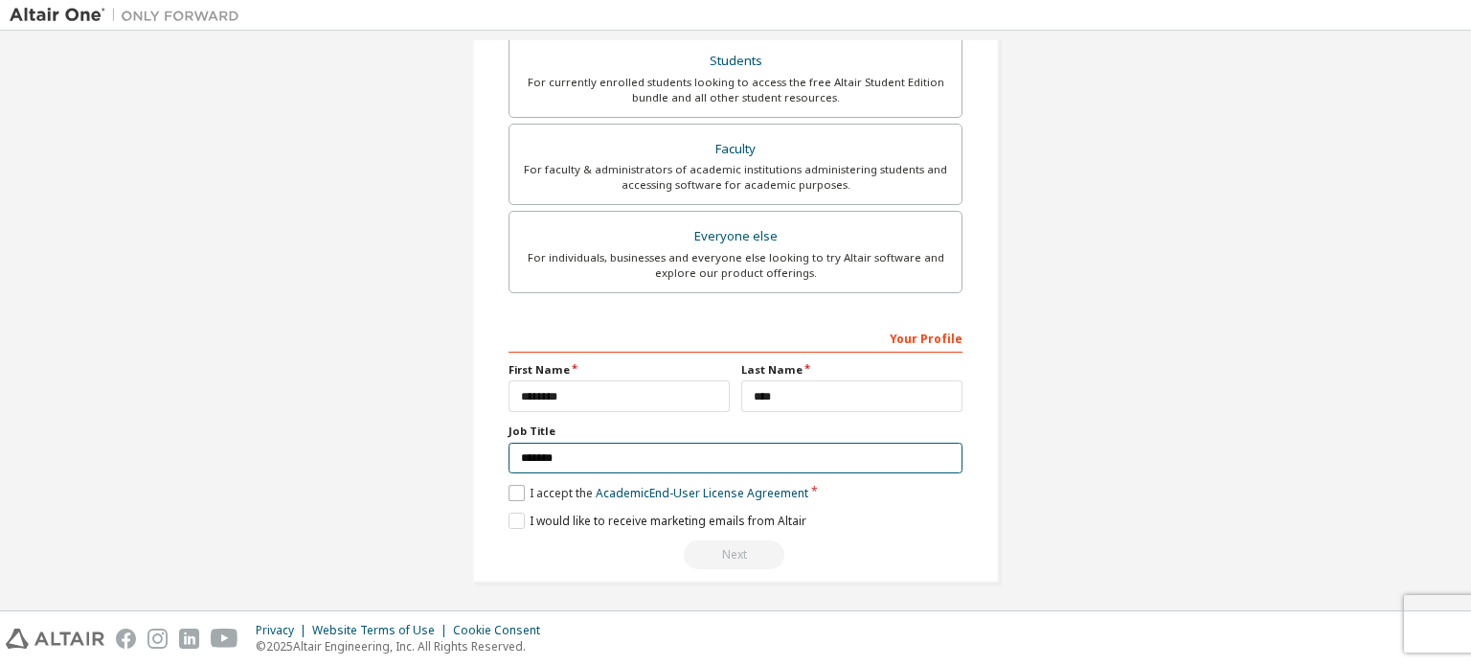 The width and height of the screenshot is (1471, 666). I want to click on a: Academic End-User License Agreement, so click(702, 492).